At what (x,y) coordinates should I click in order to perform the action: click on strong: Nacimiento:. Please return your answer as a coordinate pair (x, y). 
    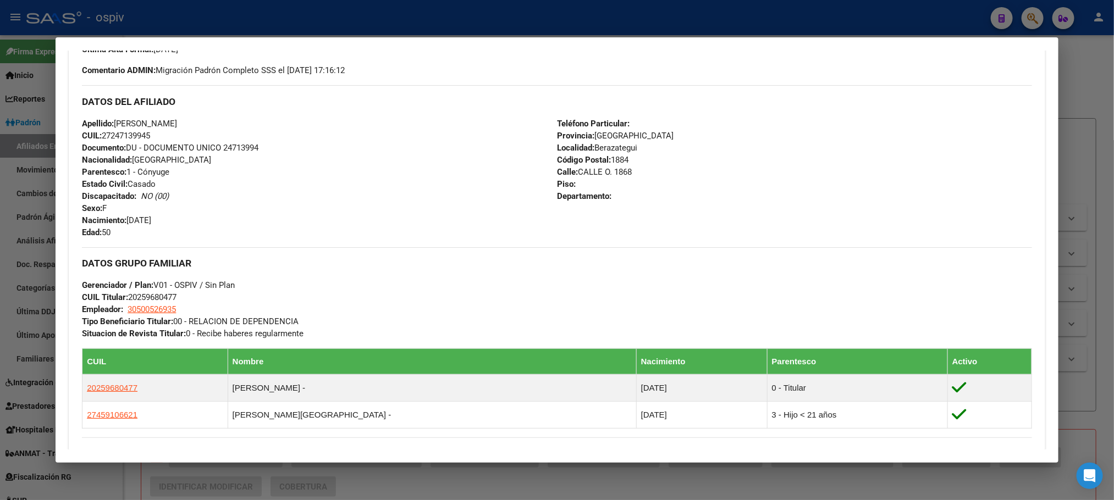
    Looking at the image, I should click on (104, 220).